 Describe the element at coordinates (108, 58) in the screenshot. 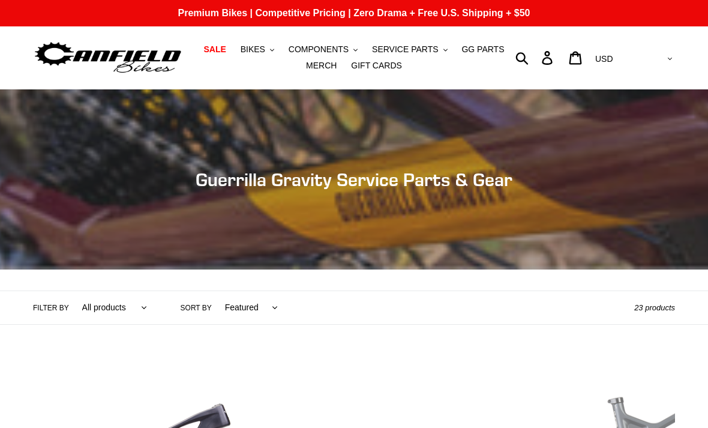

I see `img: Canfield Bikes` at that location.